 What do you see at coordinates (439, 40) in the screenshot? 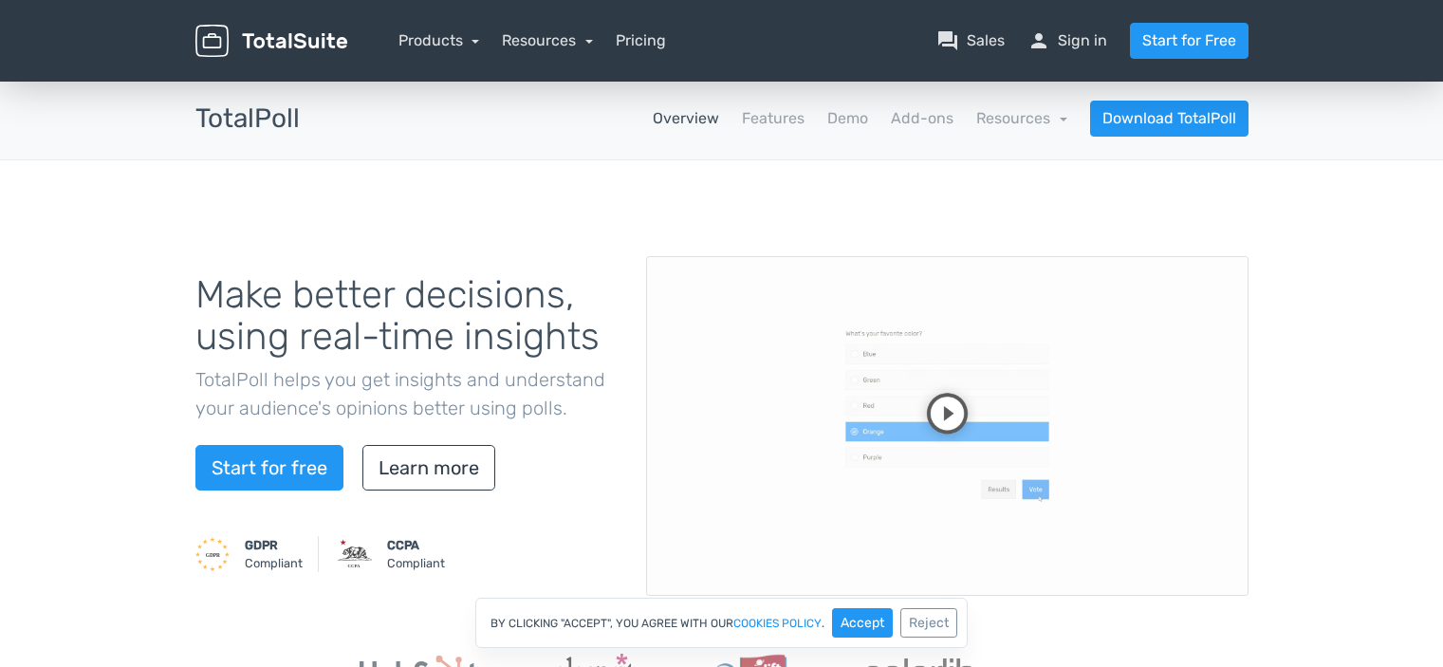
I see `a: Products` at bounding box center [439, 40].